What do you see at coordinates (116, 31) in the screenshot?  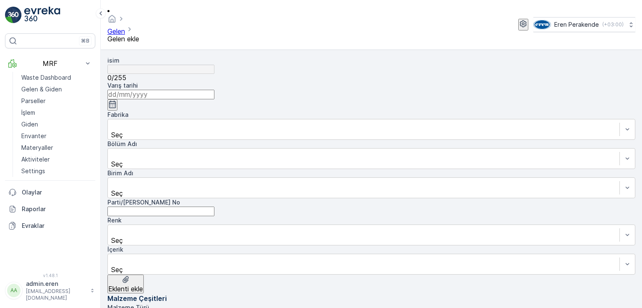 I see `a: Gelen` at bounding box center [116, 31].